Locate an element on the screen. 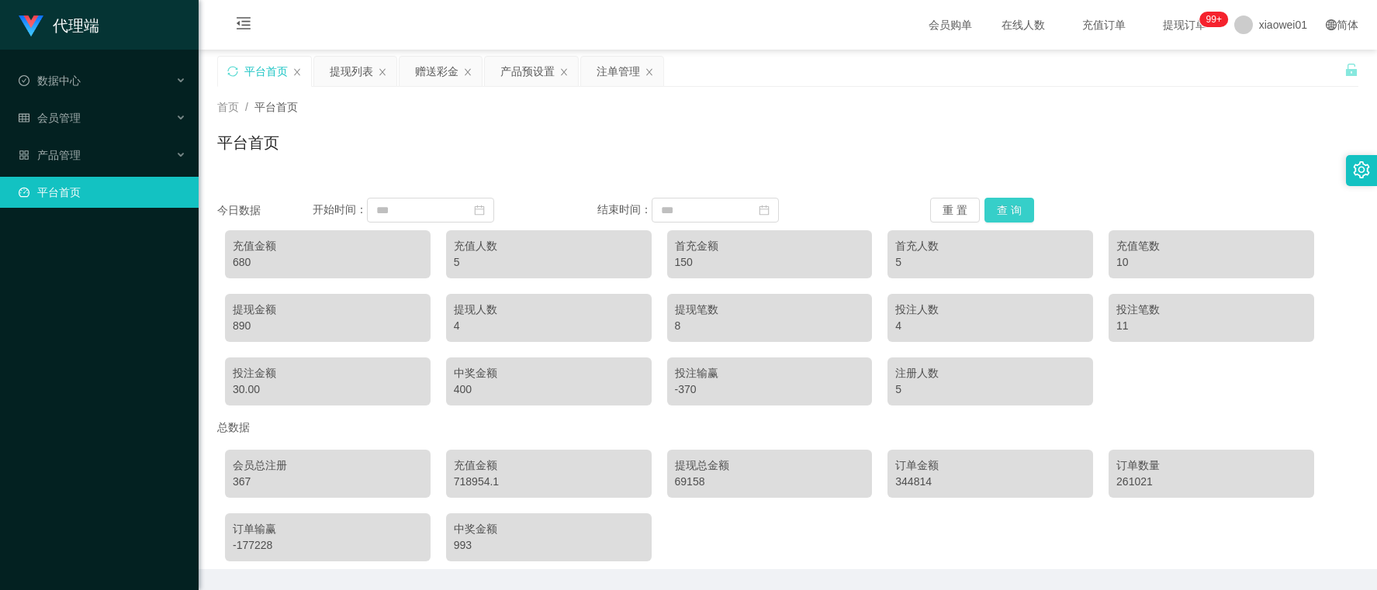 The image size is (1377, 590). img: logo.9652507e.png is located at coordinates (31, 26).